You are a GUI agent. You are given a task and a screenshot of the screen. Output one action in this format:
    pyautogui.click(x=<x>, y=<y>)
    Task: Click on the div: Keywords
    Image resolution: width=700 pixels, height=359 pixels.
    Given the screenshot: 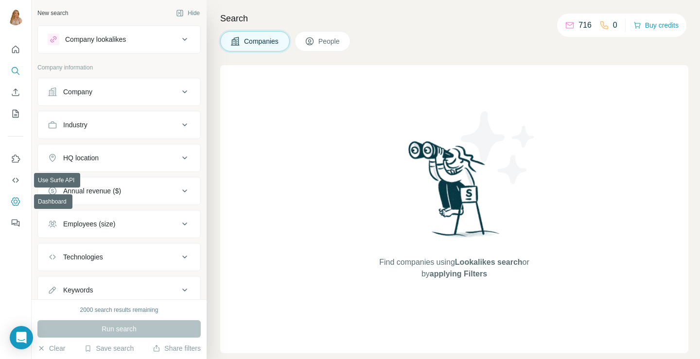 What is the action you would take?
    pyautogui.click(x=78, y=290)
    